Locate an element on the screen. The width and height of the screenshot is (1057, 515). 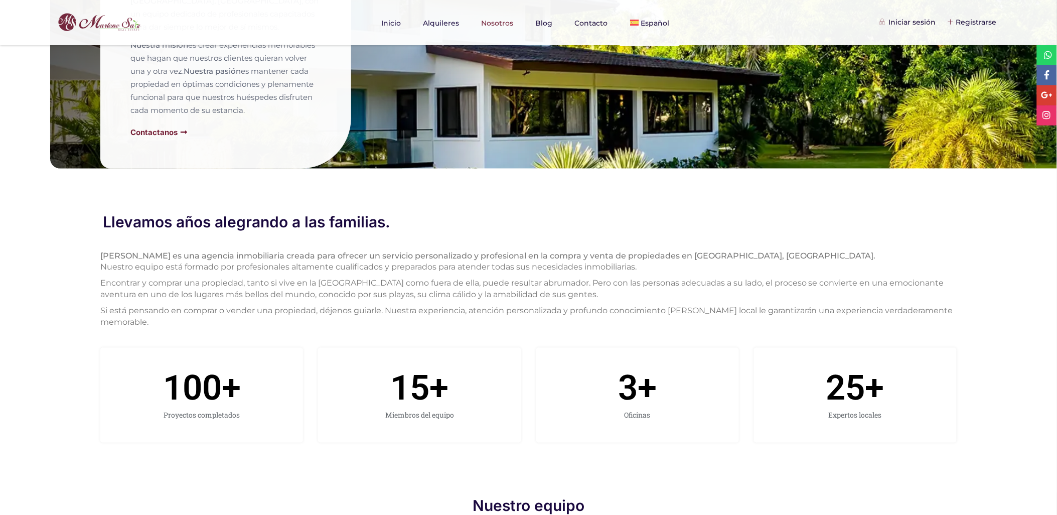
span: 3 is located at coordinates (628, 387).